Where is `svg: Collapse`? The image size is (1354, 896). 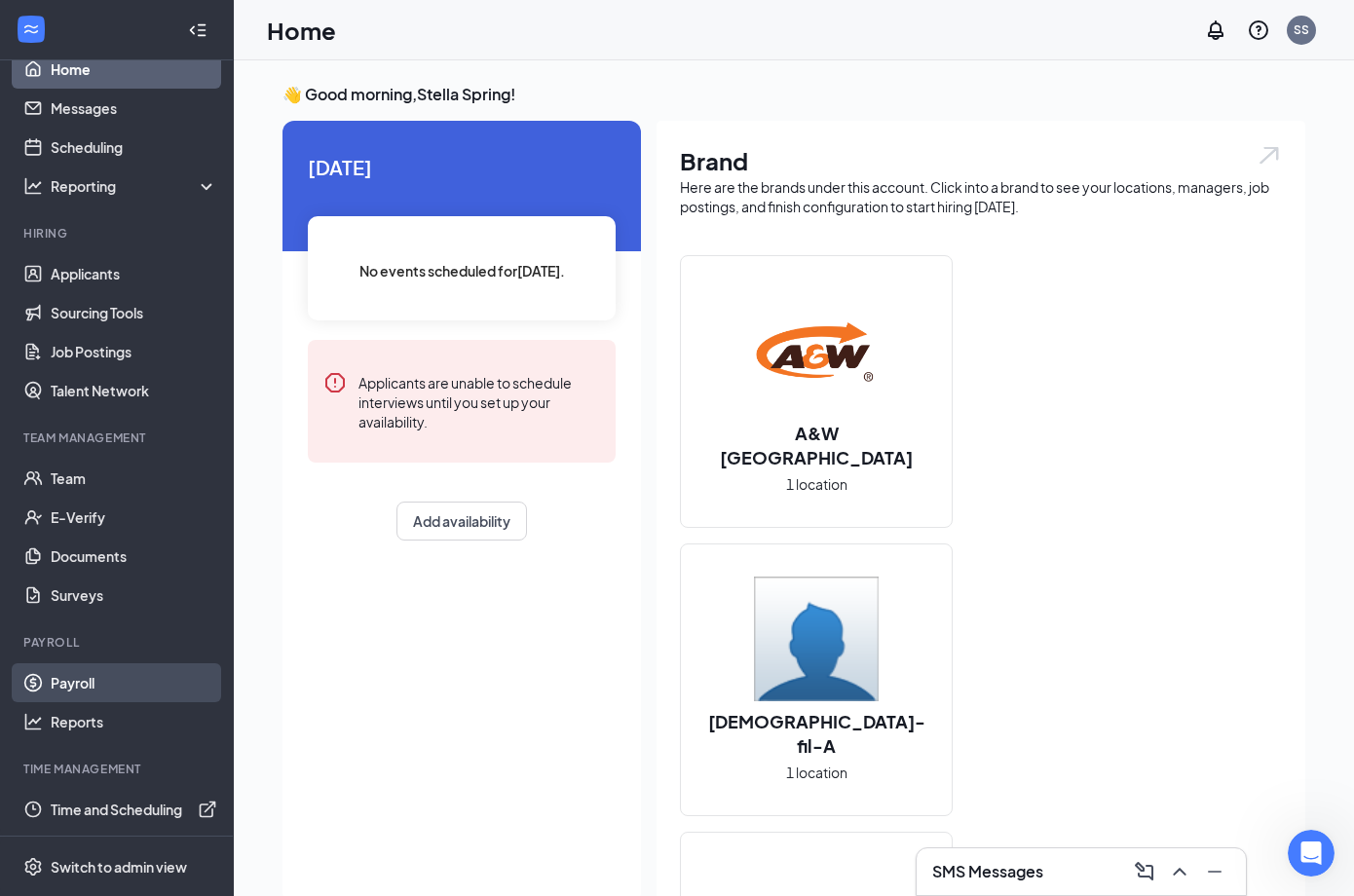 svg: Collapse is located at coordinates (198, 30).